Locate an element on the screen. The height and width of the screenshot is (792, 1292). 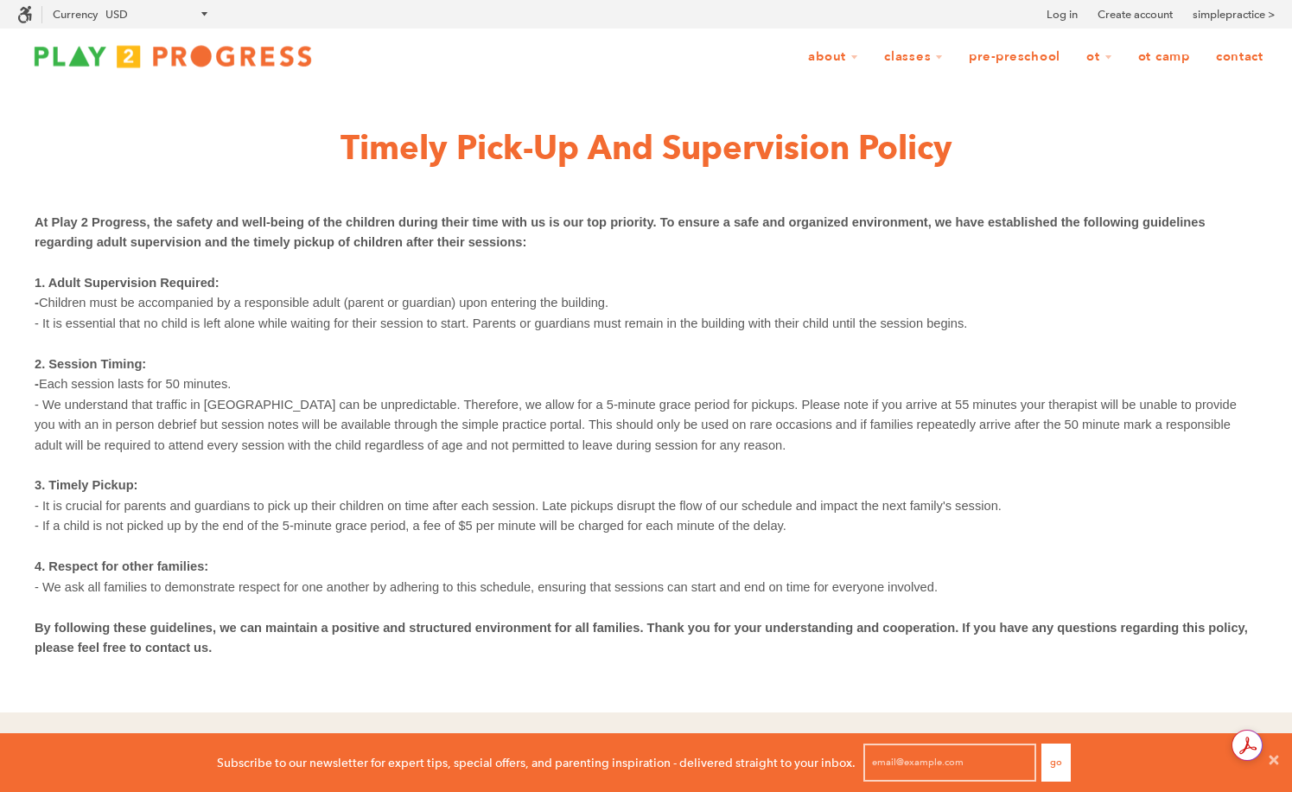
input: email@example.com is located at coordinates (950, 762).